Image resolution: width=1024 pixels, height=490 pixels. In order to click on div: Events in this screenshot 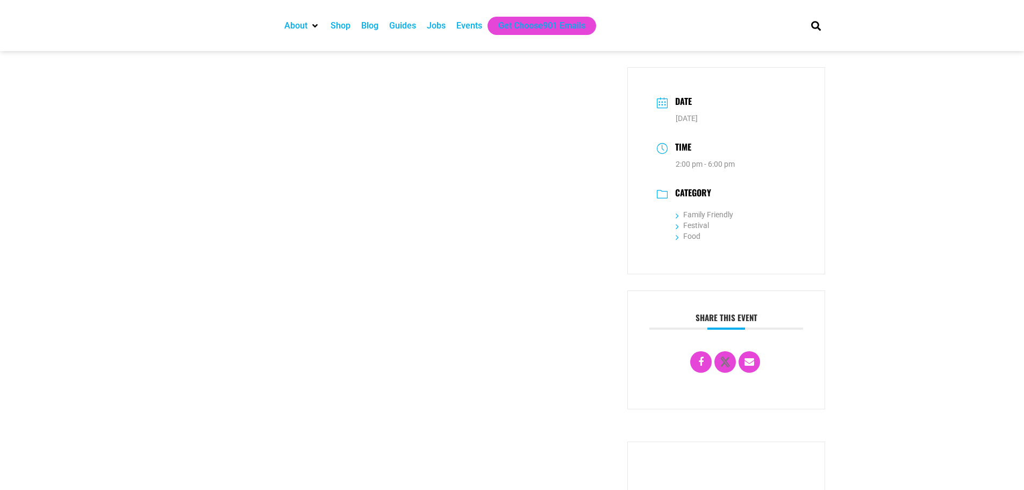, I will do `click(469, 26)`.